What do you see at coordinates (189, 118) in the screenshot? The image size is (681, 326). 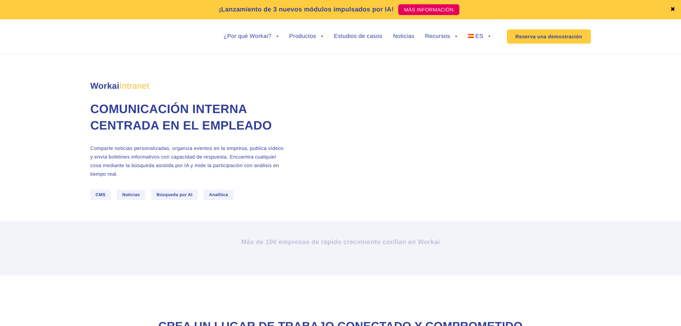 I see `h1: COMUNICACIÓN INTERNA CENTRADA EN EL EMPLEADO` at bounding box center [189, 118].